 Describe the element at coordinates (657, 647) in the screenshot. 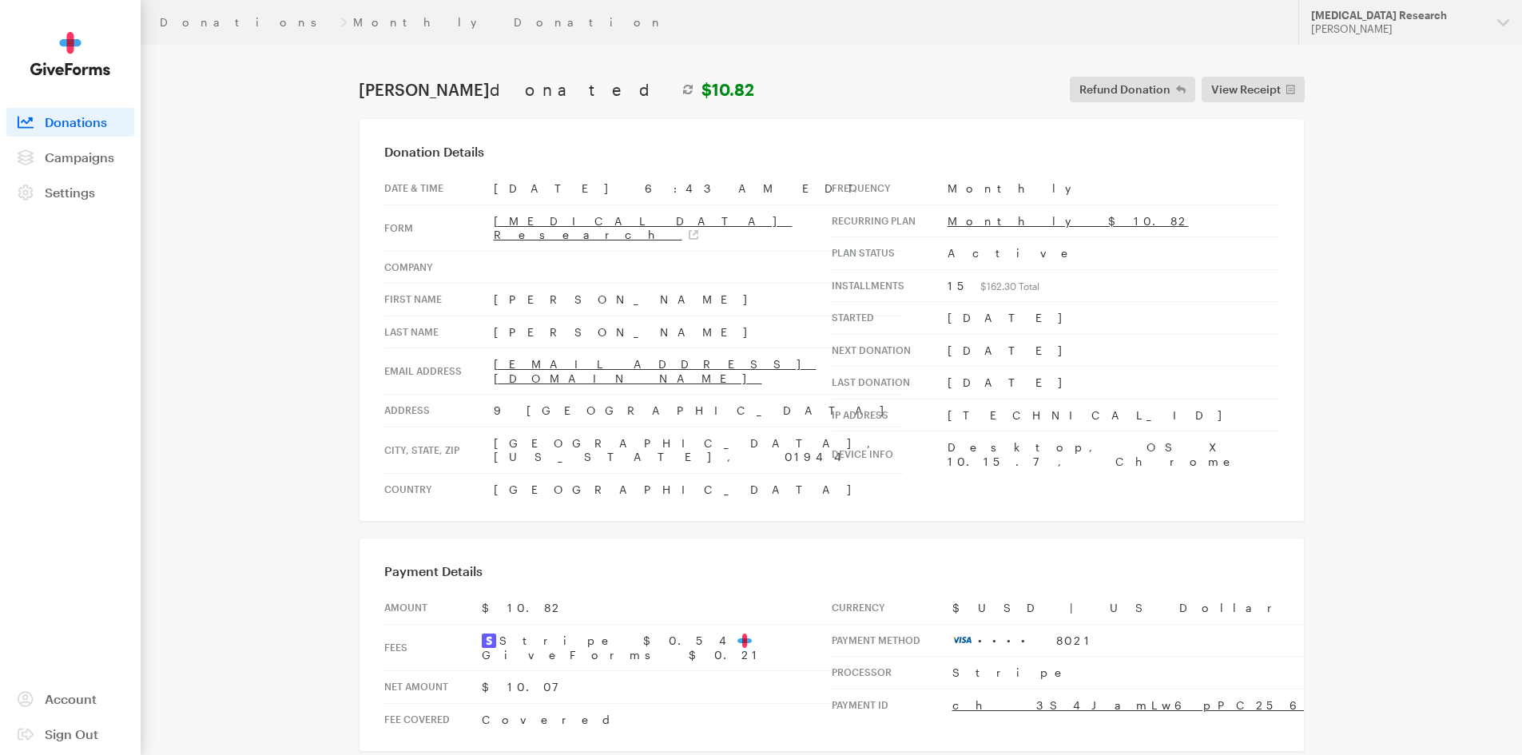

I see `td: Stripe $0.54 GiveForms $0.21` at that location.